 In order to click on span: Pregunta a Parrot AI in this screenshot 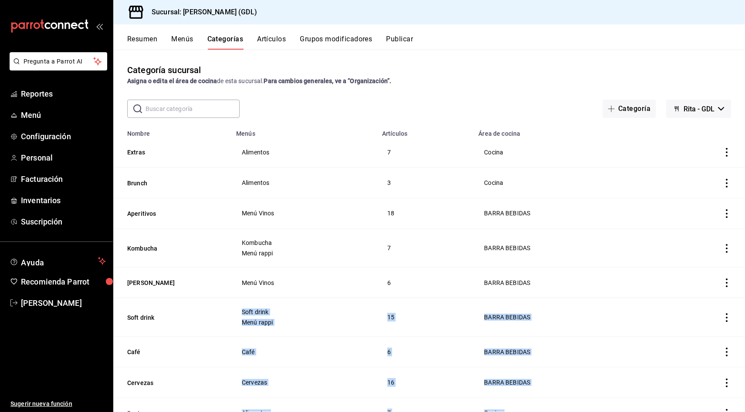, I will do `click(58, 61)`.